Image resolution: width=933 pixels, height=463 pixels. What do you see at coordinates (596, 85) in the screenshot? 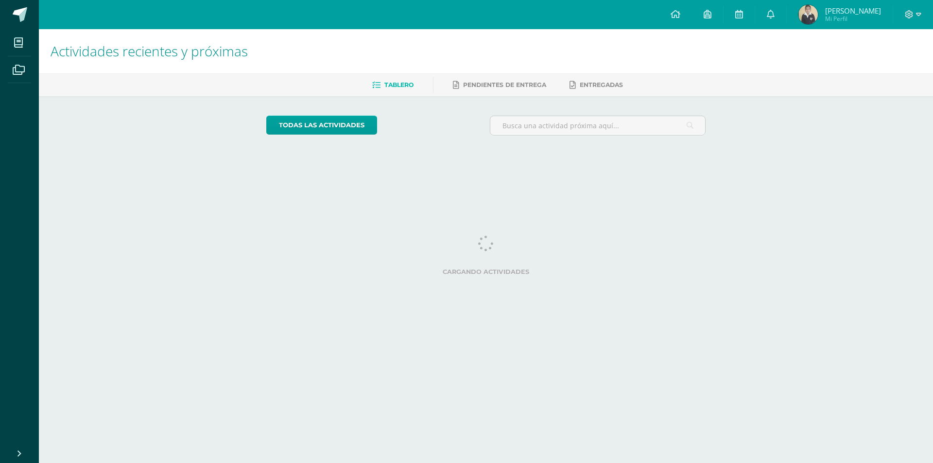
I see `a: Entregadas` at bounding box center [596, 85].